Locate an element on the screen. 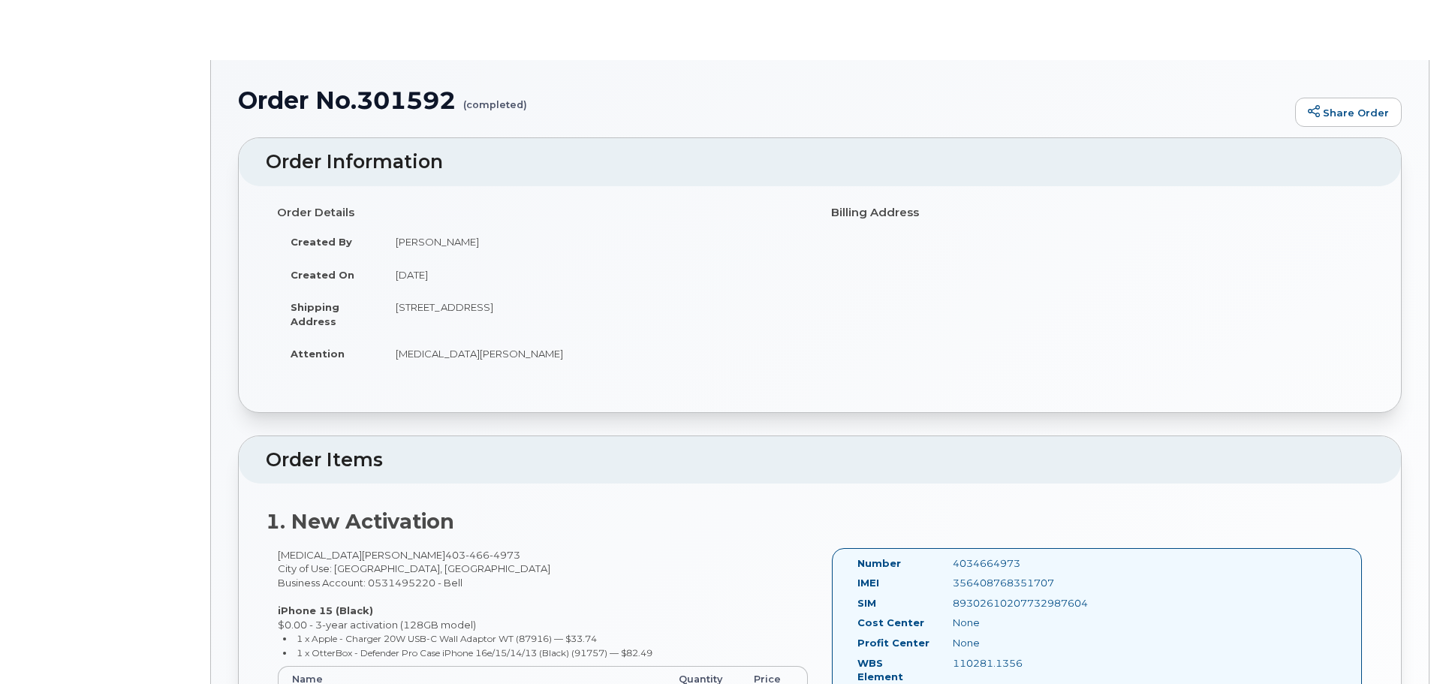 Image resolution: width=1437 pixels, height=684 pixels. h2: Order Items is located at coordinates (820, 460).